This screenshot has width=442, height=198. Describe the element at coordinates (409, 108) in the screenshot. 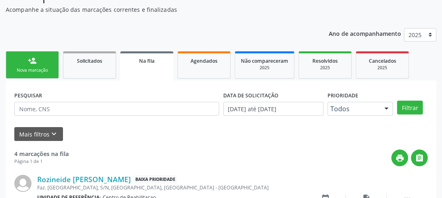

I see `button: Filtrar` at that location.